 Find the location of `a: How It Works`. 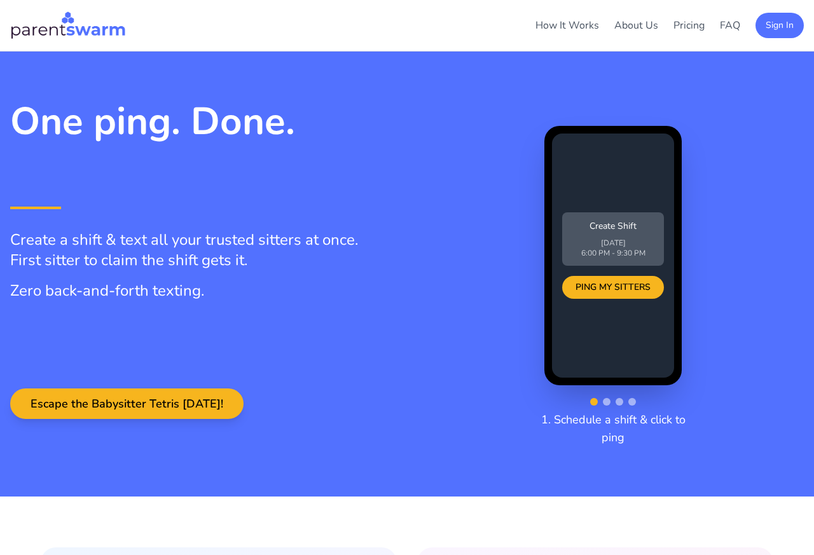

a: How It Works is located at coordinates (567, 25).